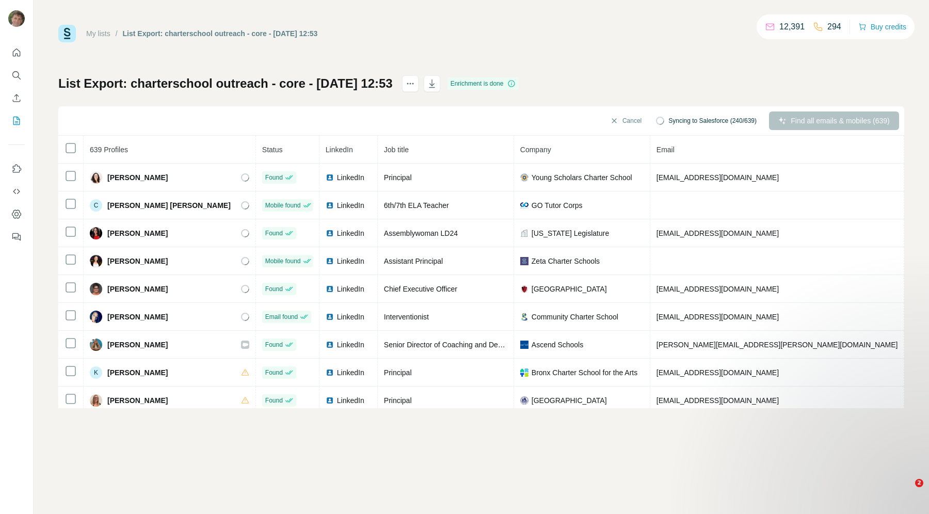 The image size is (929, 514). I want to click on span: Email, so click(665, 150).